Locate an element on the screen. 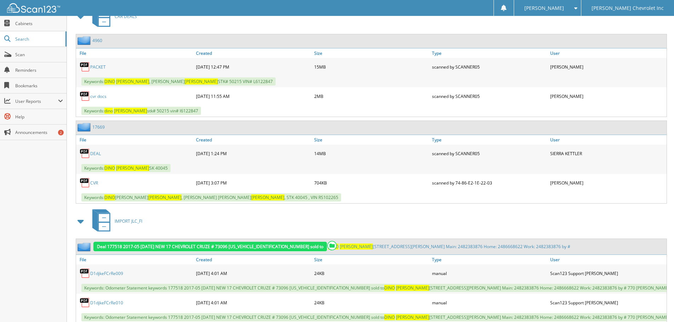 The width and height of the screenshot is (674, 322). span: Scan is located at coordinates (39, 54).